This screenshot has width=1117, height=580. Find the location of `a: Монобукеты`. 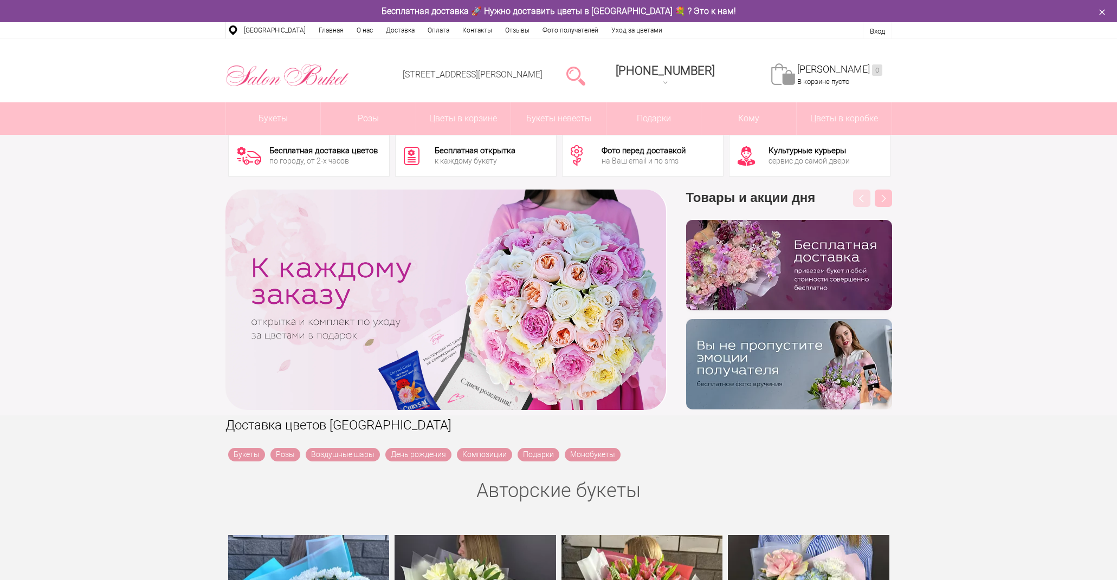

a: Монобукеты is located at coordinates (592, 455).